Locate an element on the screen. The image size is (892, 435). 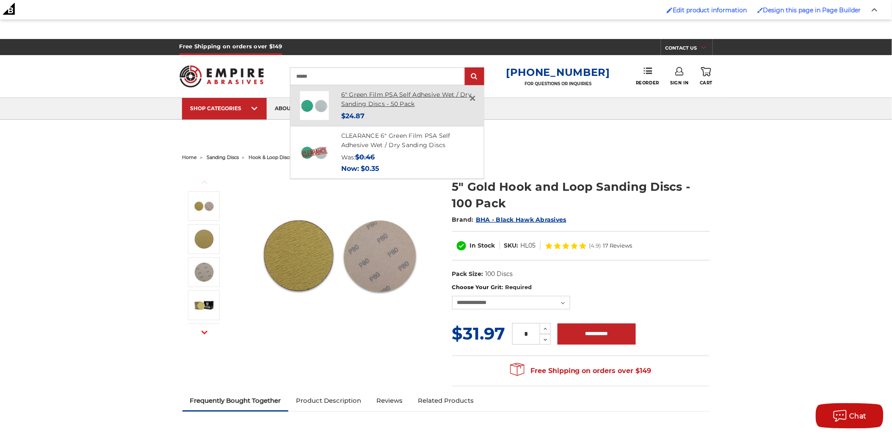
button: Next is located at coordinates (205, 332).